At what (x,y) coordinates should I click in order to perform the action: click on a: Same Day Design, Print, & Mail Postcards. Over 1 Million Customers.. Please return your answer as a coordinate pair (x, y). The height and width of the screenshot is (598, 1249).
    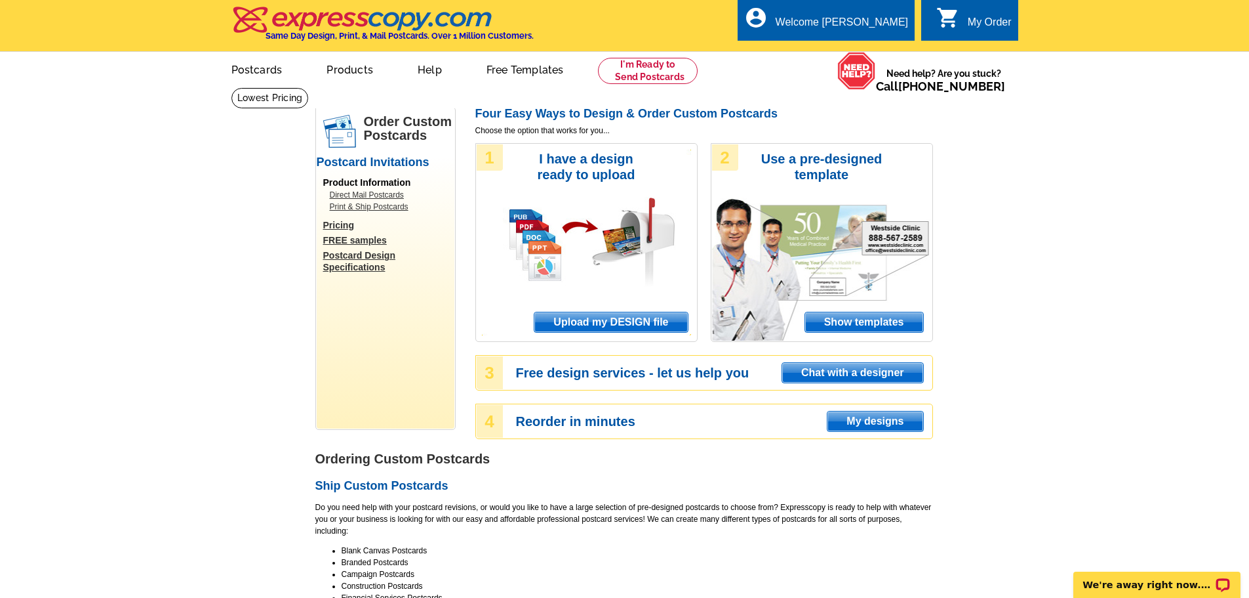
    Looking at the image, I should click on (382, 28).